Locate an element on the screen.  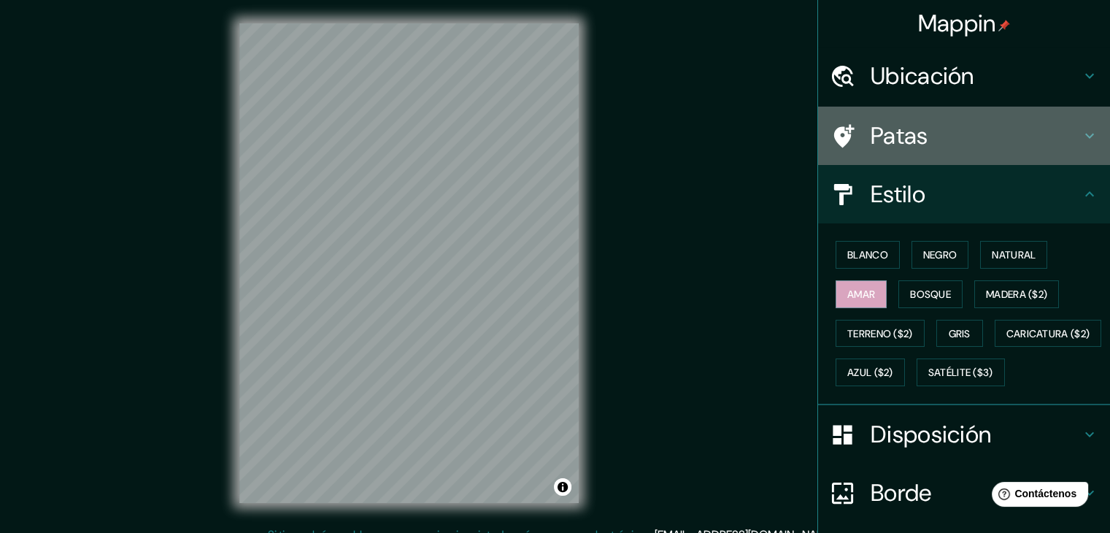
button: Satélite ($3) is located at coordinates (960, 372).